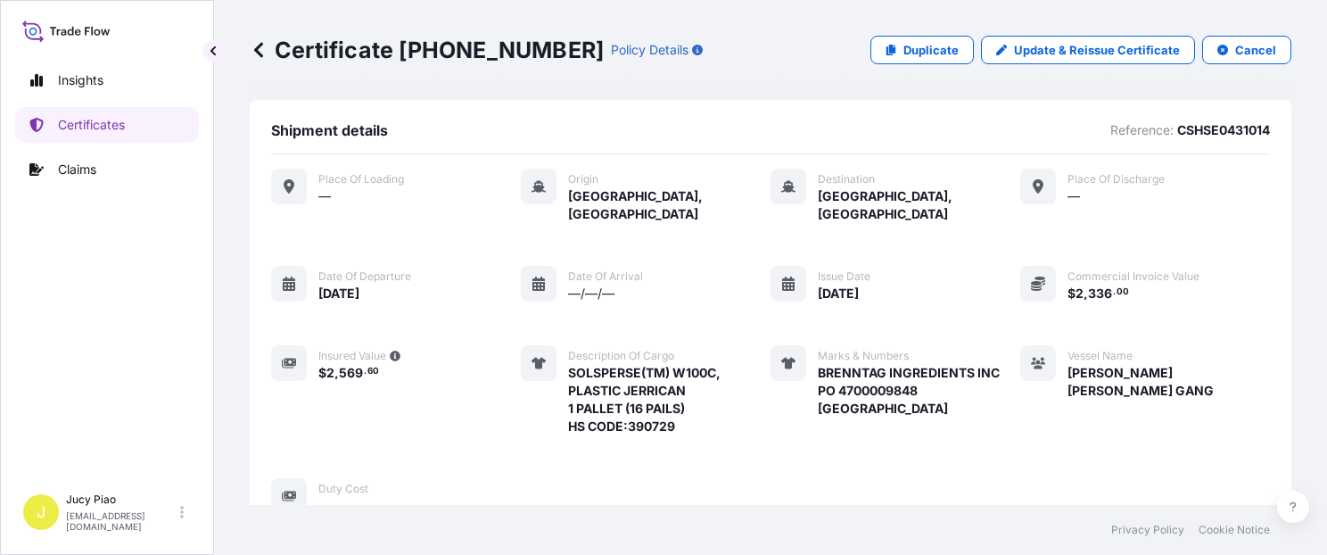 The image size is (1327, 555). I want to click on p: Jucy Piao, so click(121, 499).